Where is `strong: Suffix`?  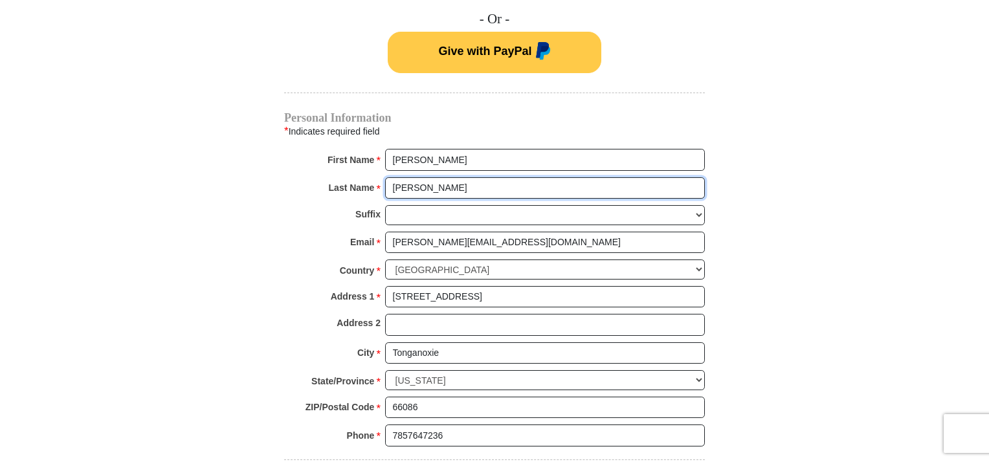 strong: Suffix is located at coordinates (368, 214).